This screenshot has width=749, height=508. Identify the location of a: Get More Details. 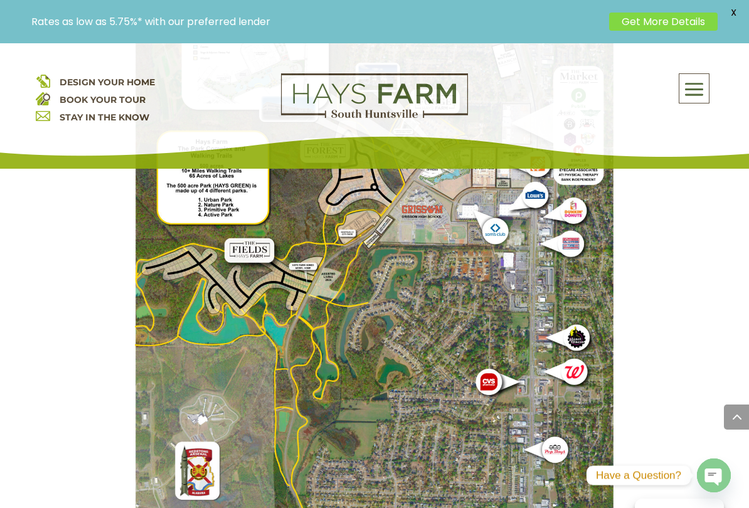
(663, 21).